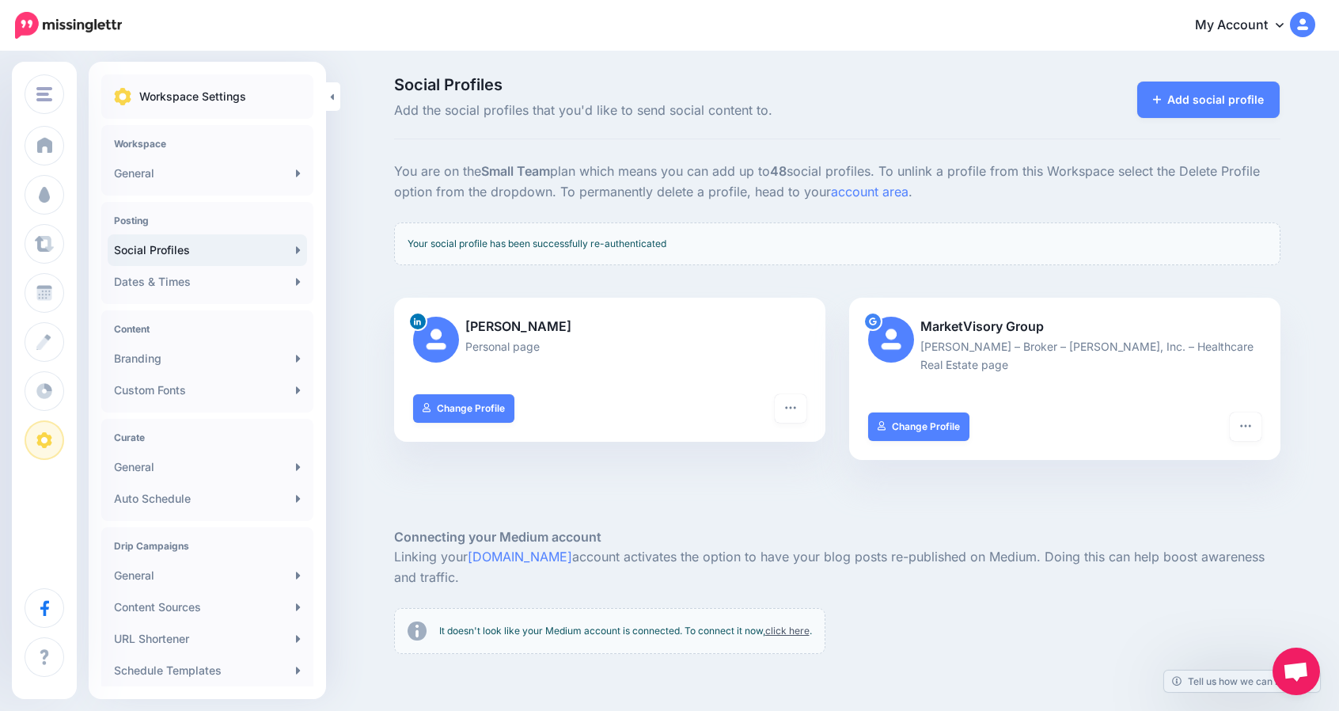 This screenshot has width=1339, height=711. What do you see at coordinates (207, 671) in the screenshot?
I see `a: Schedule Templates` at bounding box center [207, 671].